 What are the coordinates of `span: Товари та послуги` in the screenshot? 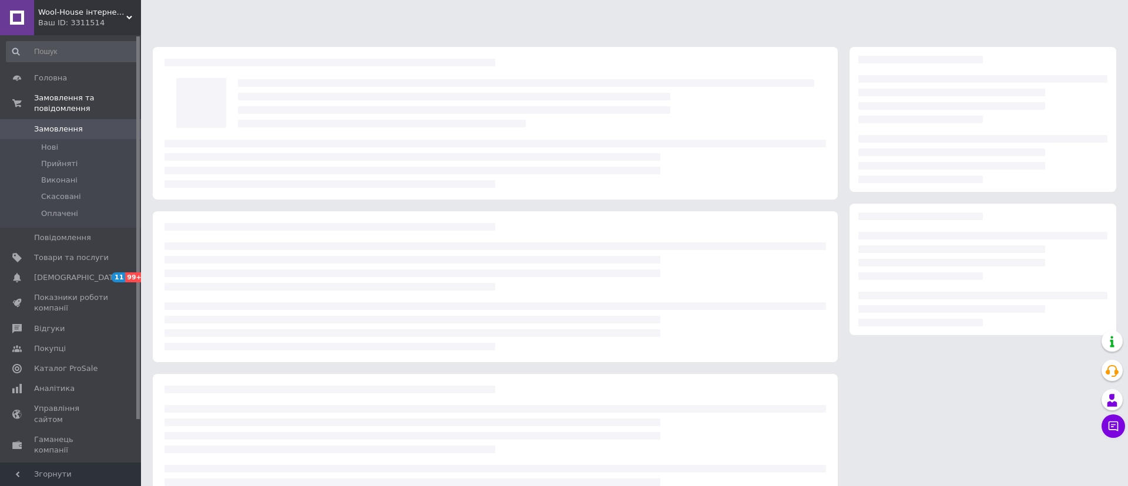 It's located at (71, 258).